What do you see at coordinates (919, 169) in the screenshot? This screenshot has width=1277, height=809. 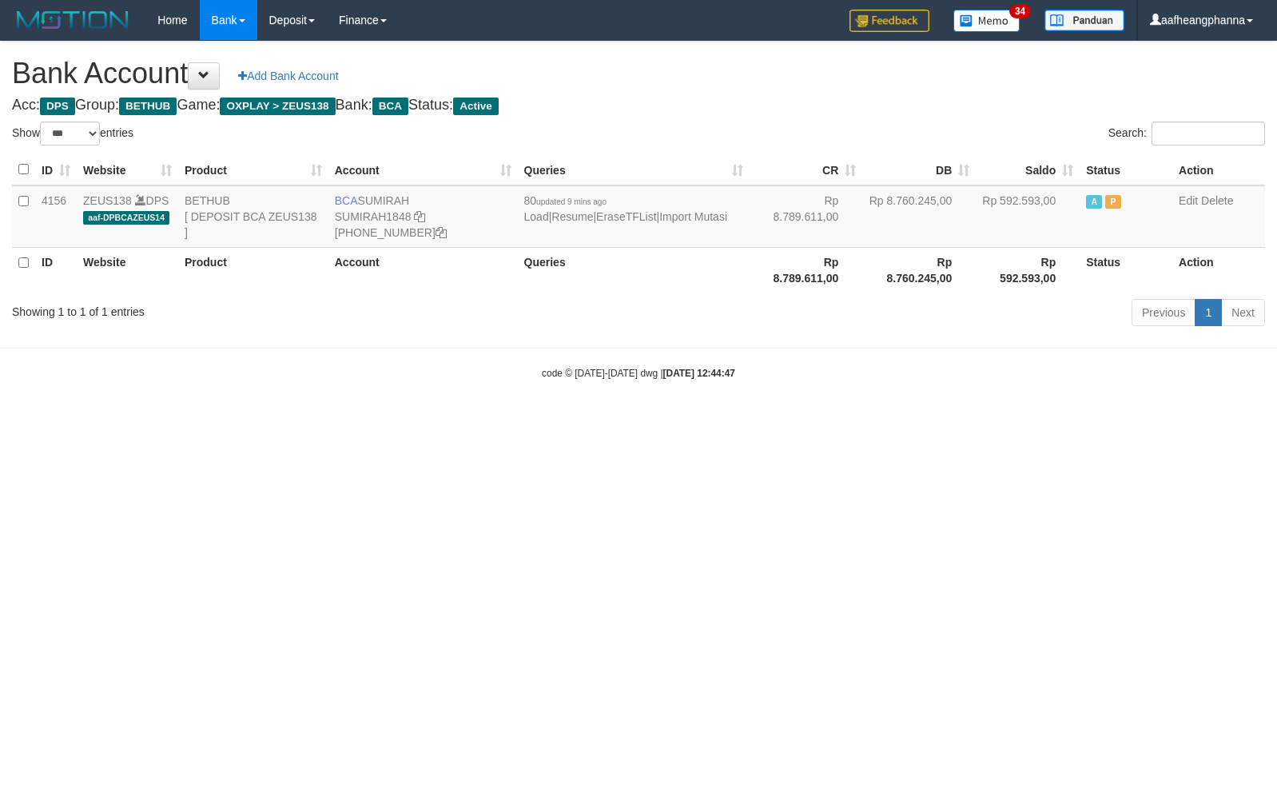 I see `th: DB: activate to sort column ascending` at bounding box center [919, 169].